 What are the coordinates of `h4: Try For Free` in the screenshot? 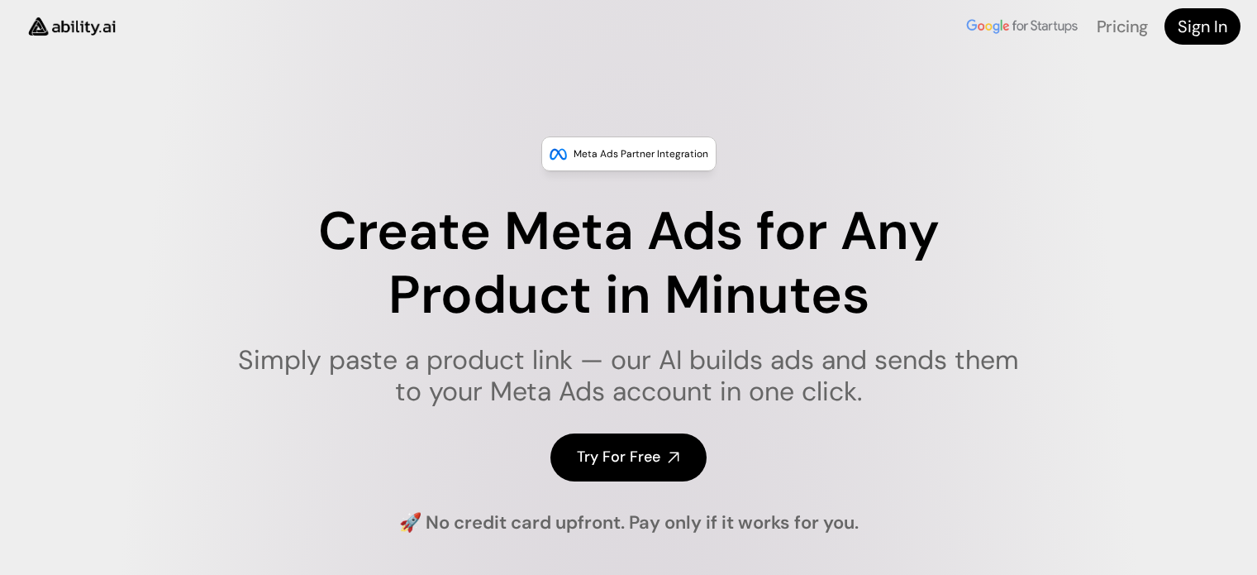 It's located at (618, 456).